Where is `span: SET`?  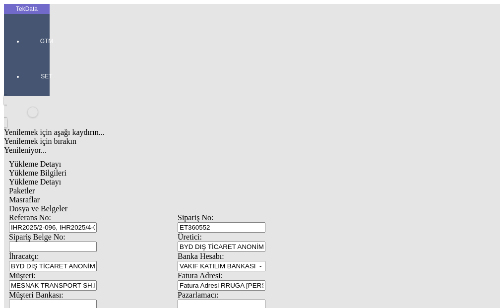 span: SET is located at coordinates (47, 76).